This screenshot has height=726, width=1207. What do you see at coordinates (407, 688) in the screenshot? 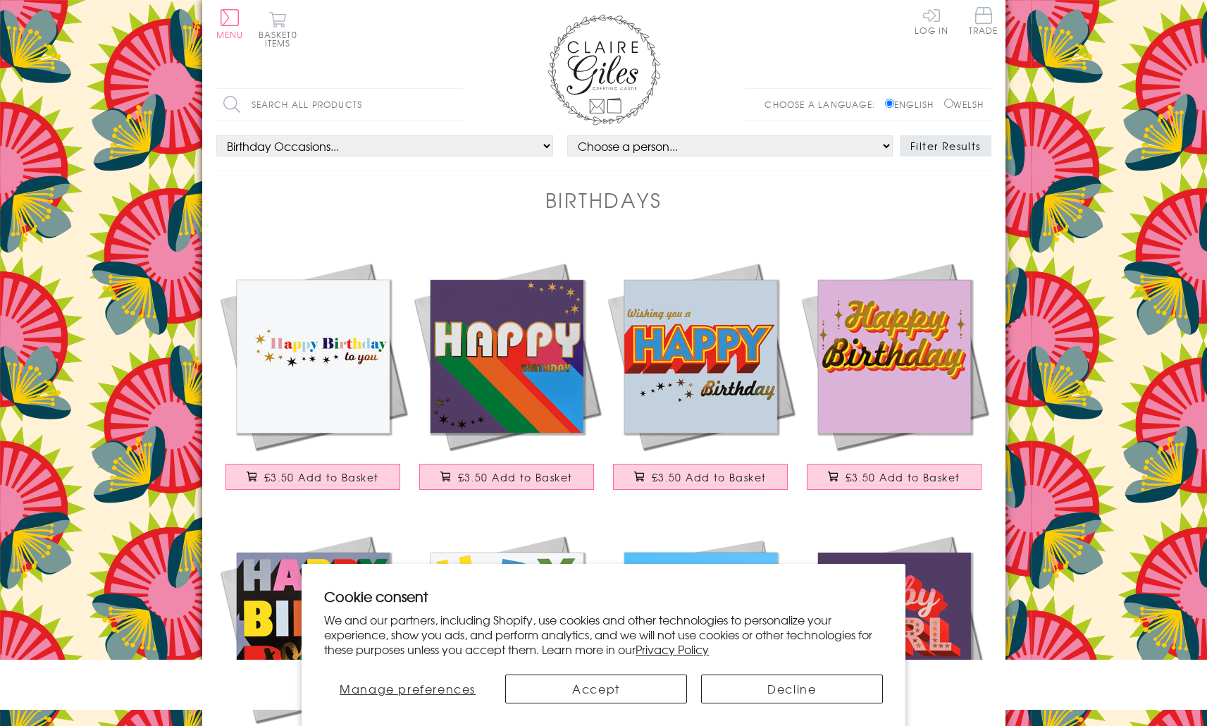
I see `button: Manage preferences` at bounding box center [407, 688].